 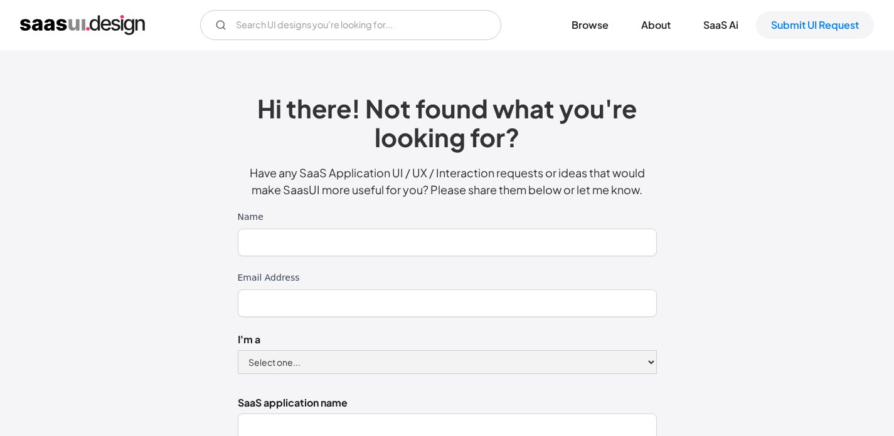 What do you see at coordinates (82, 25) in the screenshot?
I see `a: home` at bounding box center [82, 25].